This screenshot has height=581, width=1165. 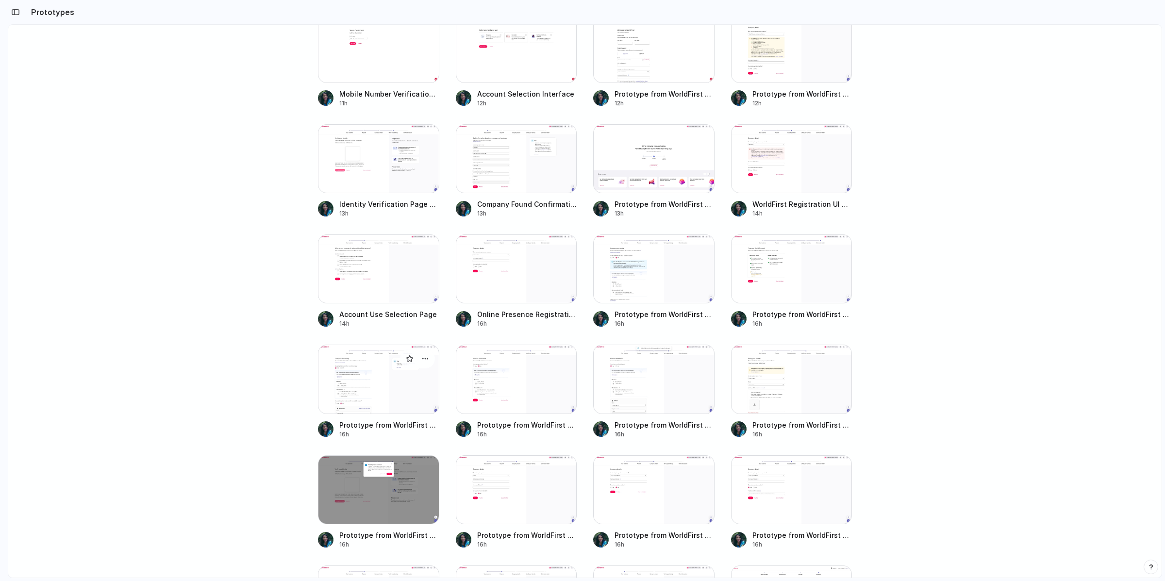 I want to click on span: Online Presence Registration Interface, so click(x=527, y=314).